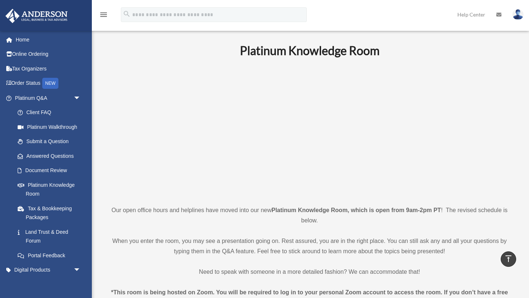 The width and height of the screenshot is (529, 298). What do you see at coordinates (48, 83) in the screenshot?
I see `a: Order StatusNEW` at bounding box center [48, 83].